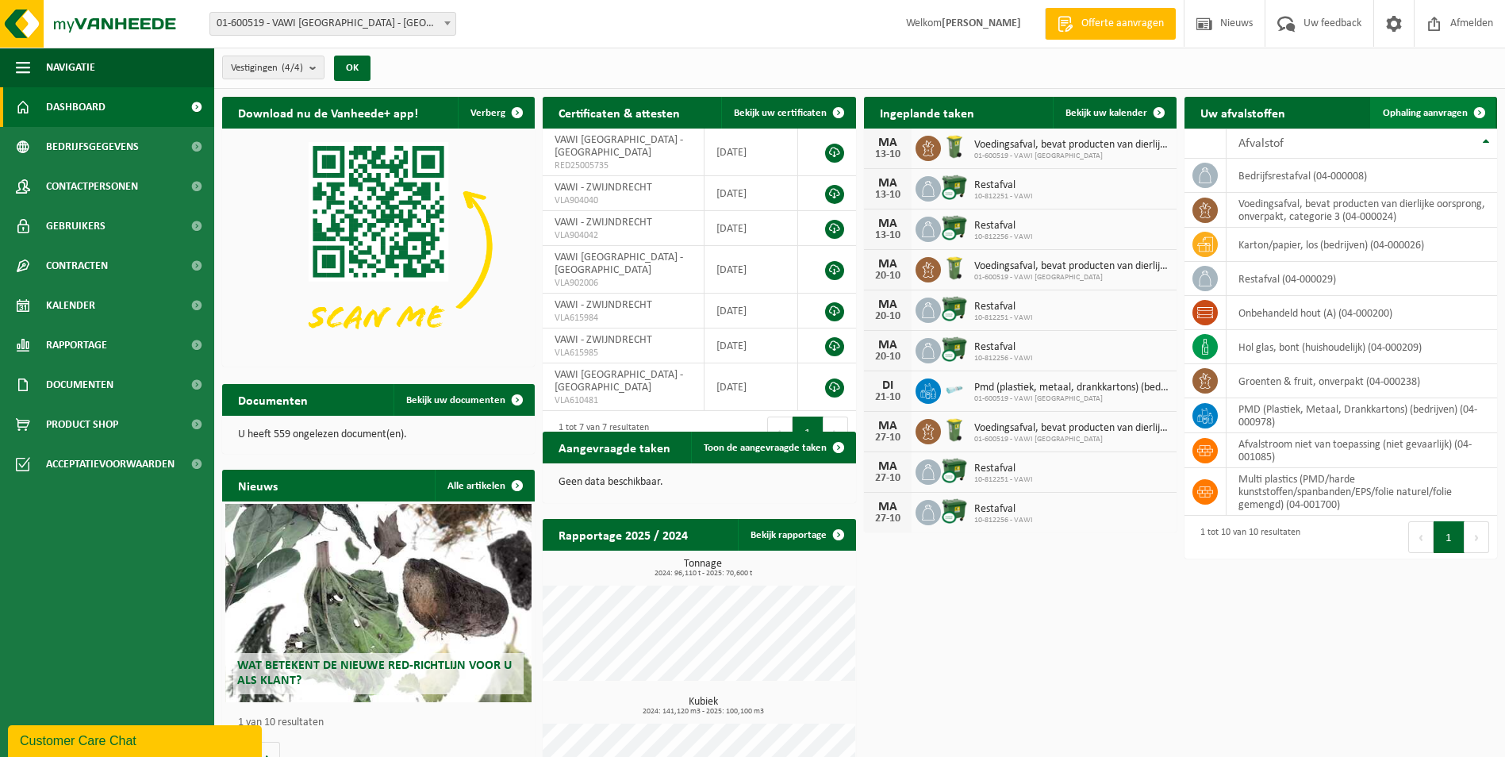  I want to click on h2: Rapportage 2025 / 2024, so click(623, 534).